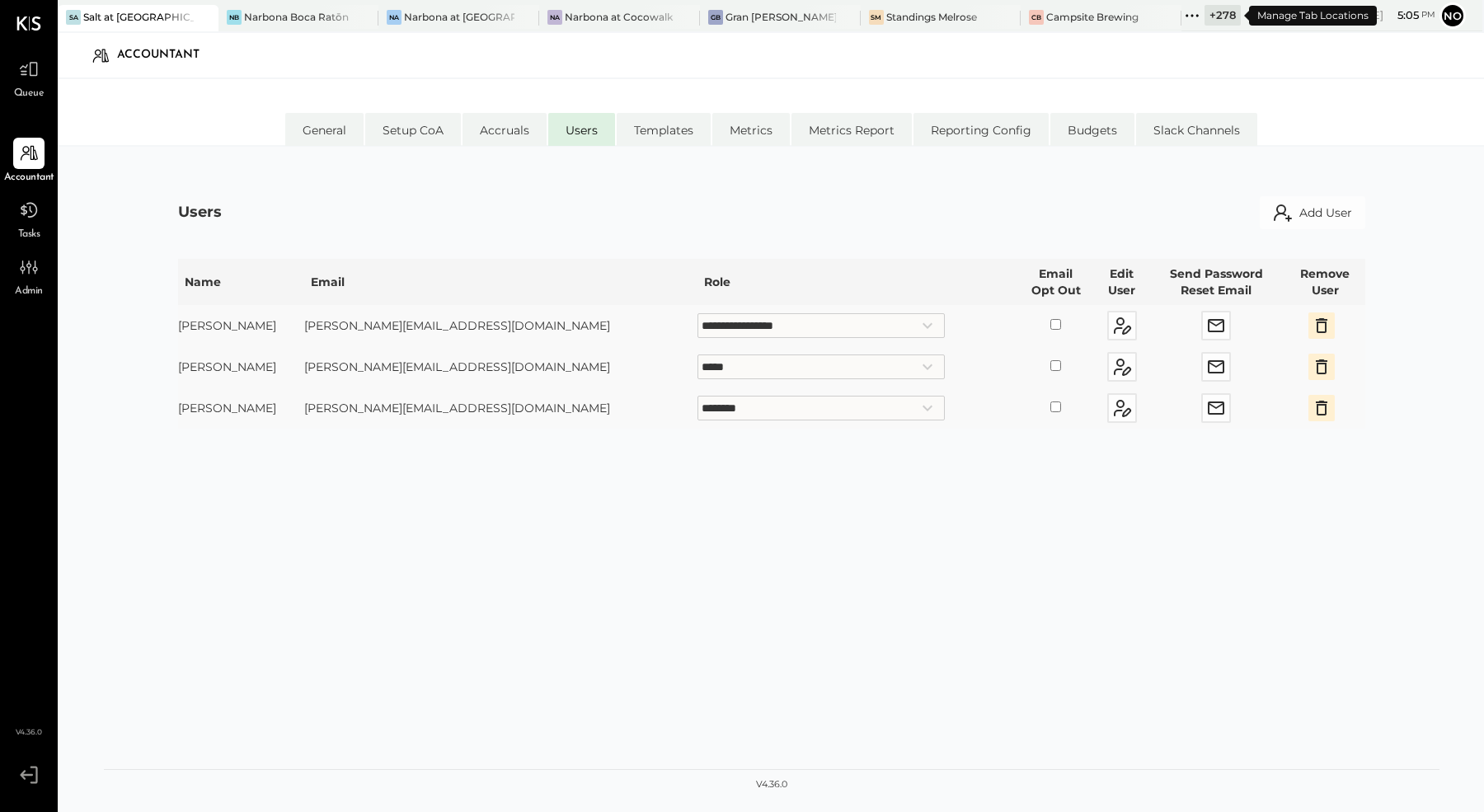  Describe the element at coordinates (505, 129) in the screenshot. I see `li: Accruals` at that location.